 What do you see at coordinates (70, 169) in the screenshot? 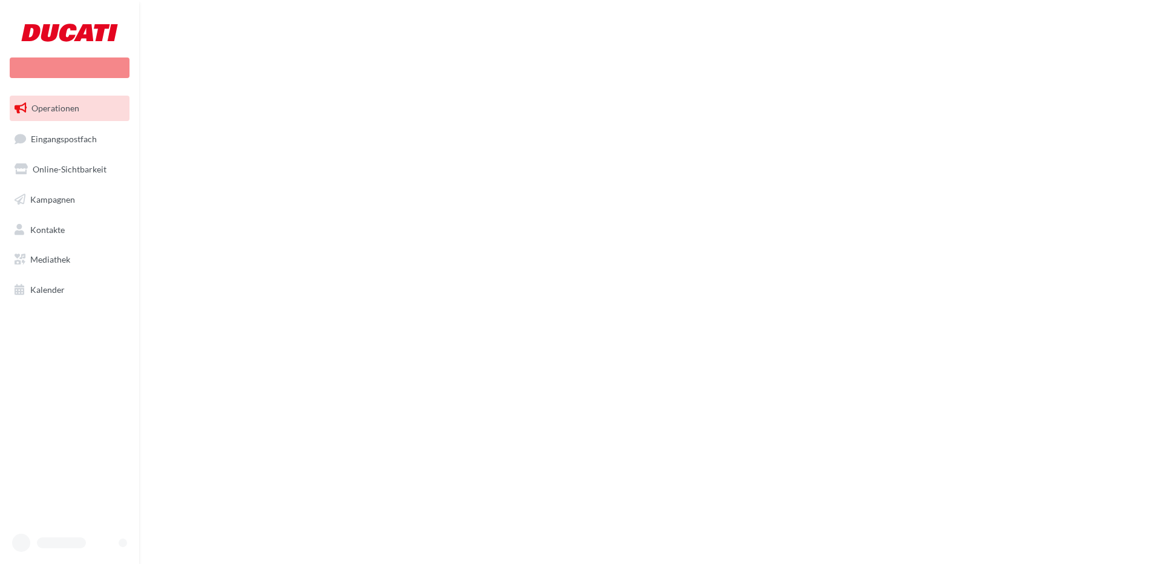
I see `a: Online-Sichtbarkeit` at bounding box center [70, 169].